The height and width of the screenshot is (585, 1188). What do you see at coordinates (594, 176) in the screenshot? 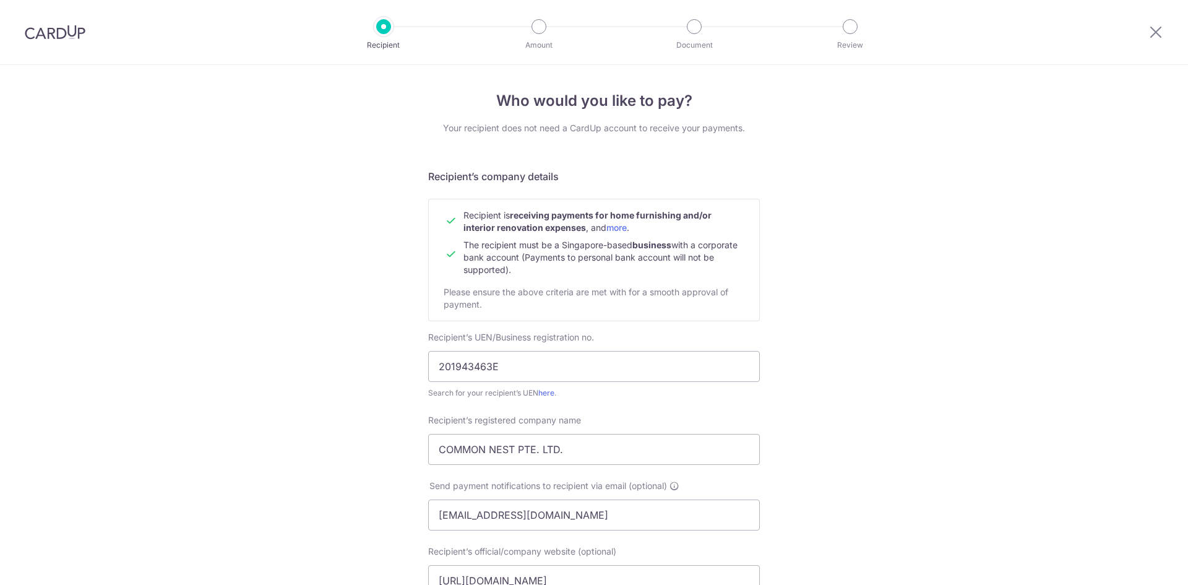
I see `h5: Recipient’s company details` at bounding box center [594, 176].